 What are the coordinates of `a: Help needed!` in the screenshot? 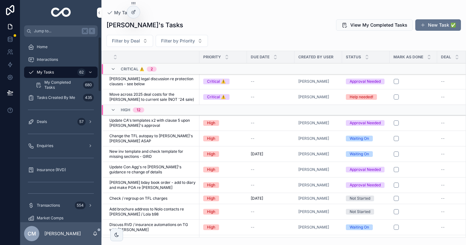 It's located at (366, 97).